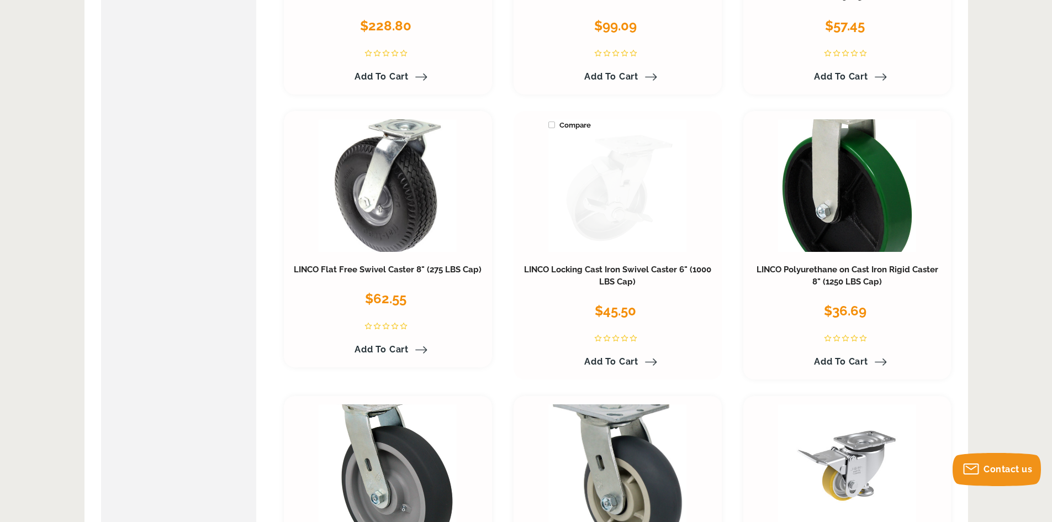 The image size is (1052, 522). Describe the element at coordinates (385, 298) in the screenshot. I see `span: $62.55` at that location.